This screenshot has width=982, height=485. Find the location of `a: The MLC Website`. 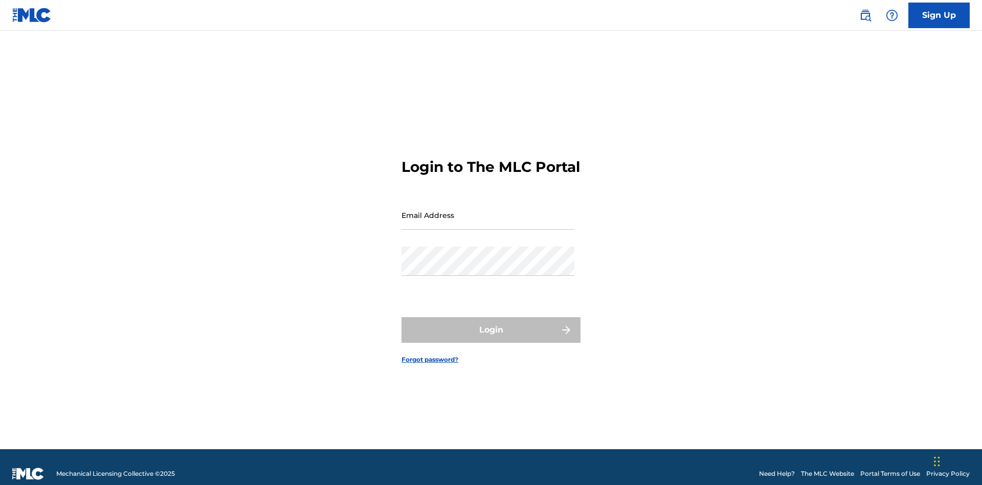

a: The MLC Website is located at coordinates (827, 474).